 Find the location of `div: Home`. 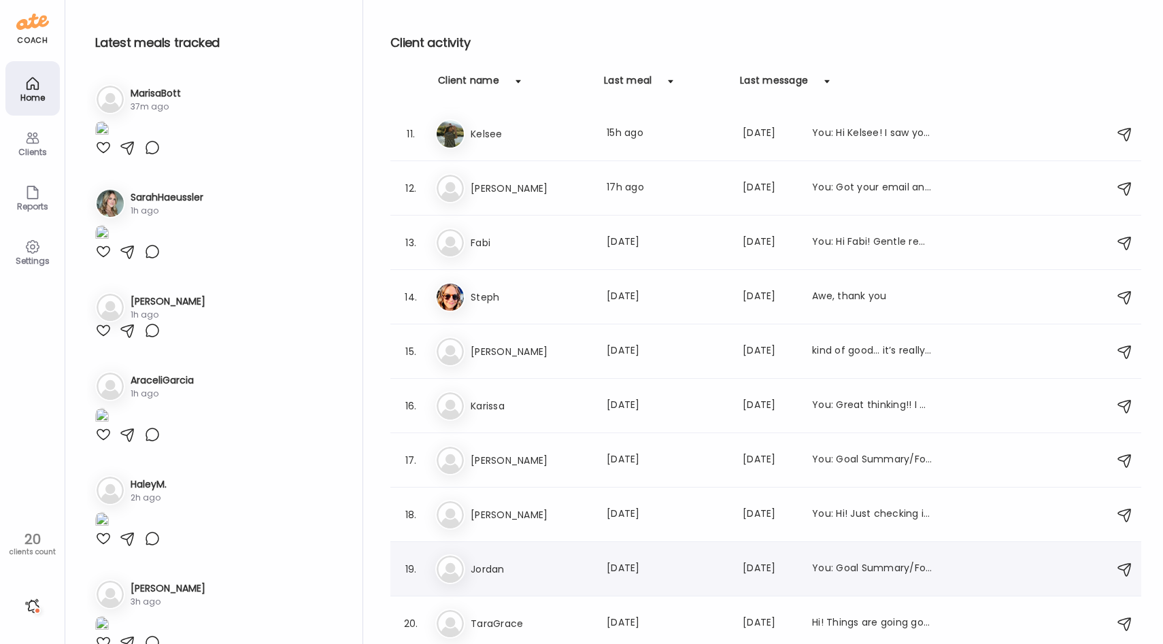

div: Home is located at coordinates (33, 97).